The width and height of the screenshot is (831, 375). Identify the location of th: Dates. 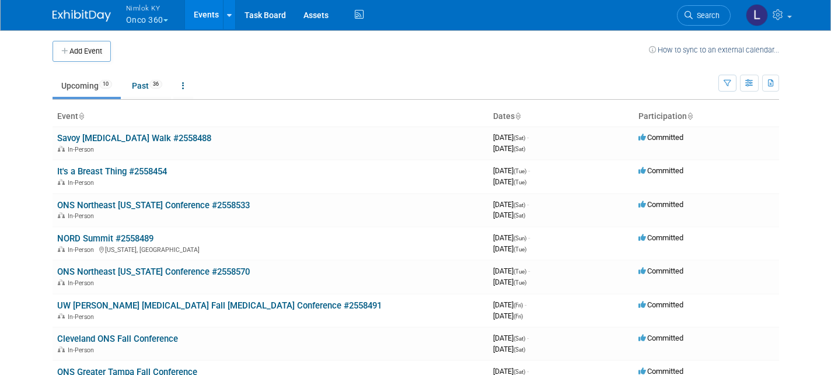
(561, 117).